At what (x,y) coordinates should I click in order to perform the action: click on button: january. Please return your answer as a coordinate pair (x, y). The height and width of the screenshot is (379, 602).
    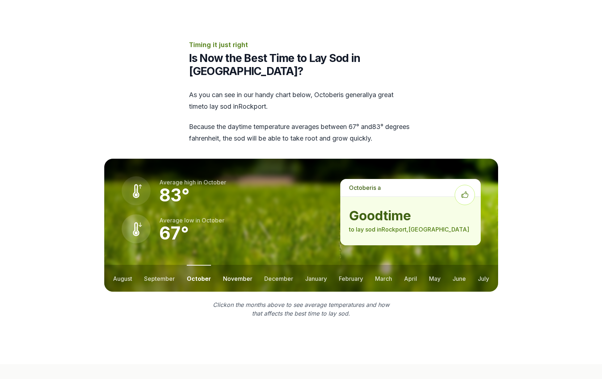
    Looking at the image, I should click on (316, 278).